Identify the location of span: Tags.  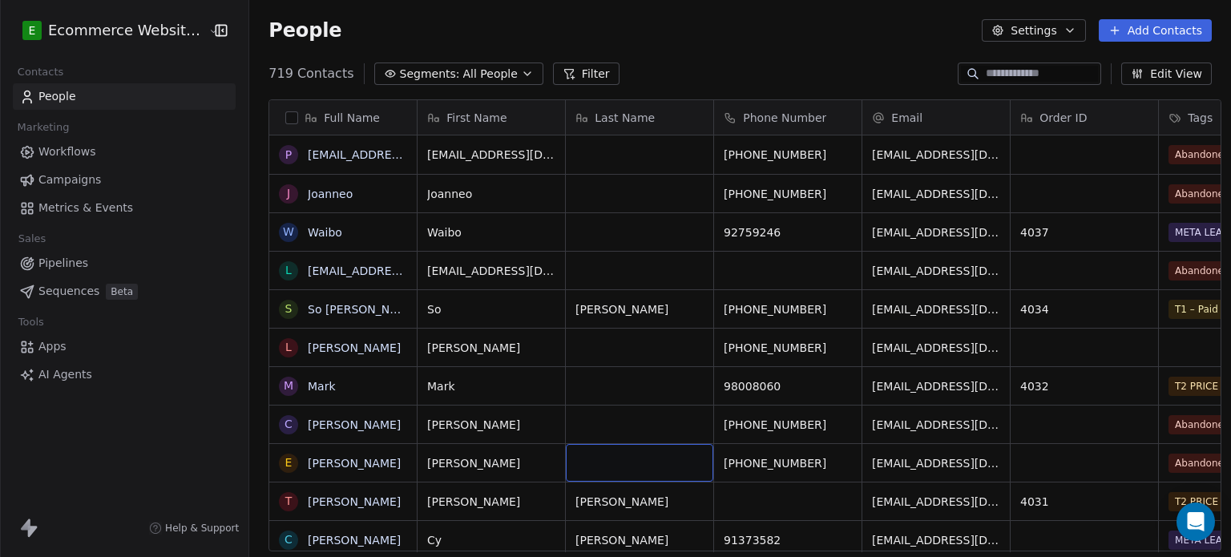
(1200, 118).